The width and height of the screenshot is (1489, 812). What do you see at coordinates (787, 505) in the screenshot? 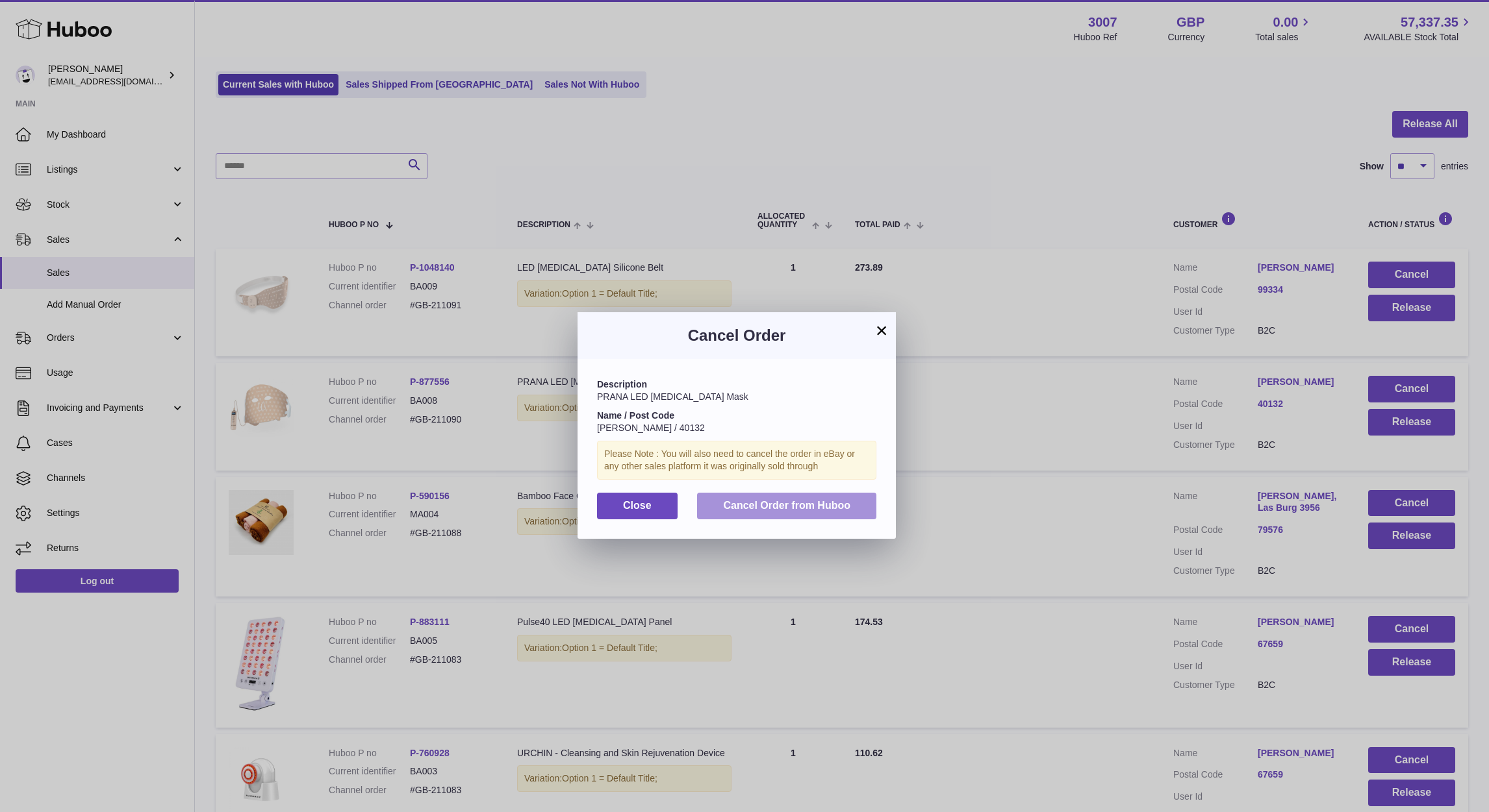
I see `span: Cancel Order from Huboo` at bounding box center [787, 505].